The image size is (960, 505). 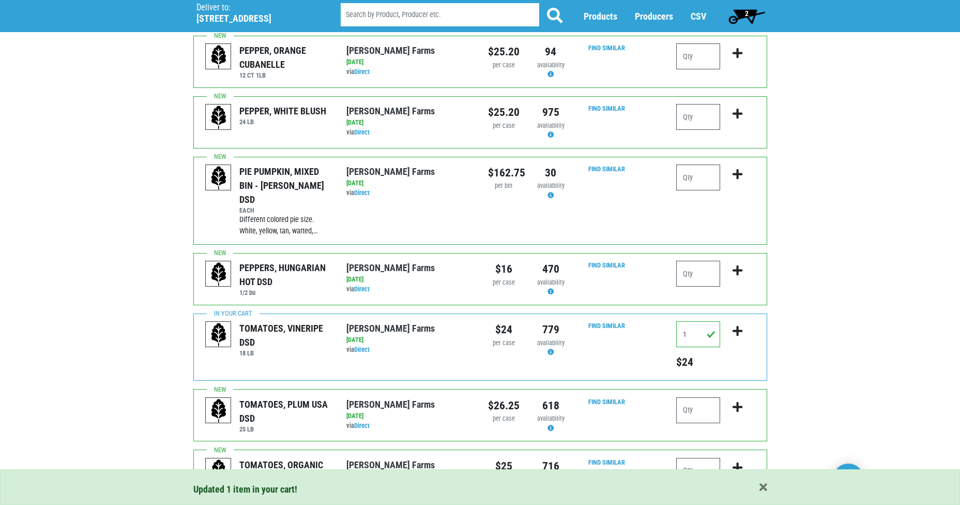 What do you see at coordinates (698, 362) in the screenshot?
I see `h5: Total price` at bounding box center [698, 362].